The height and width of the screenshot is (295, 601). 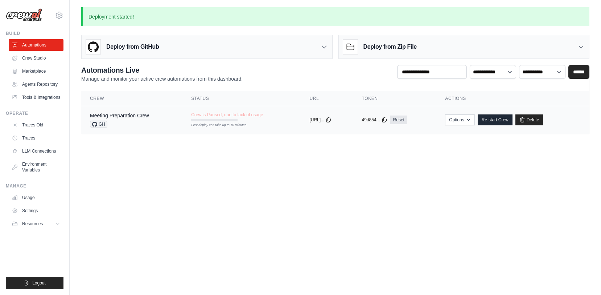 What do you see at coordinates (34, 113) in the screenshot?
I see `div: Operate` at bounding box center [34, 113].